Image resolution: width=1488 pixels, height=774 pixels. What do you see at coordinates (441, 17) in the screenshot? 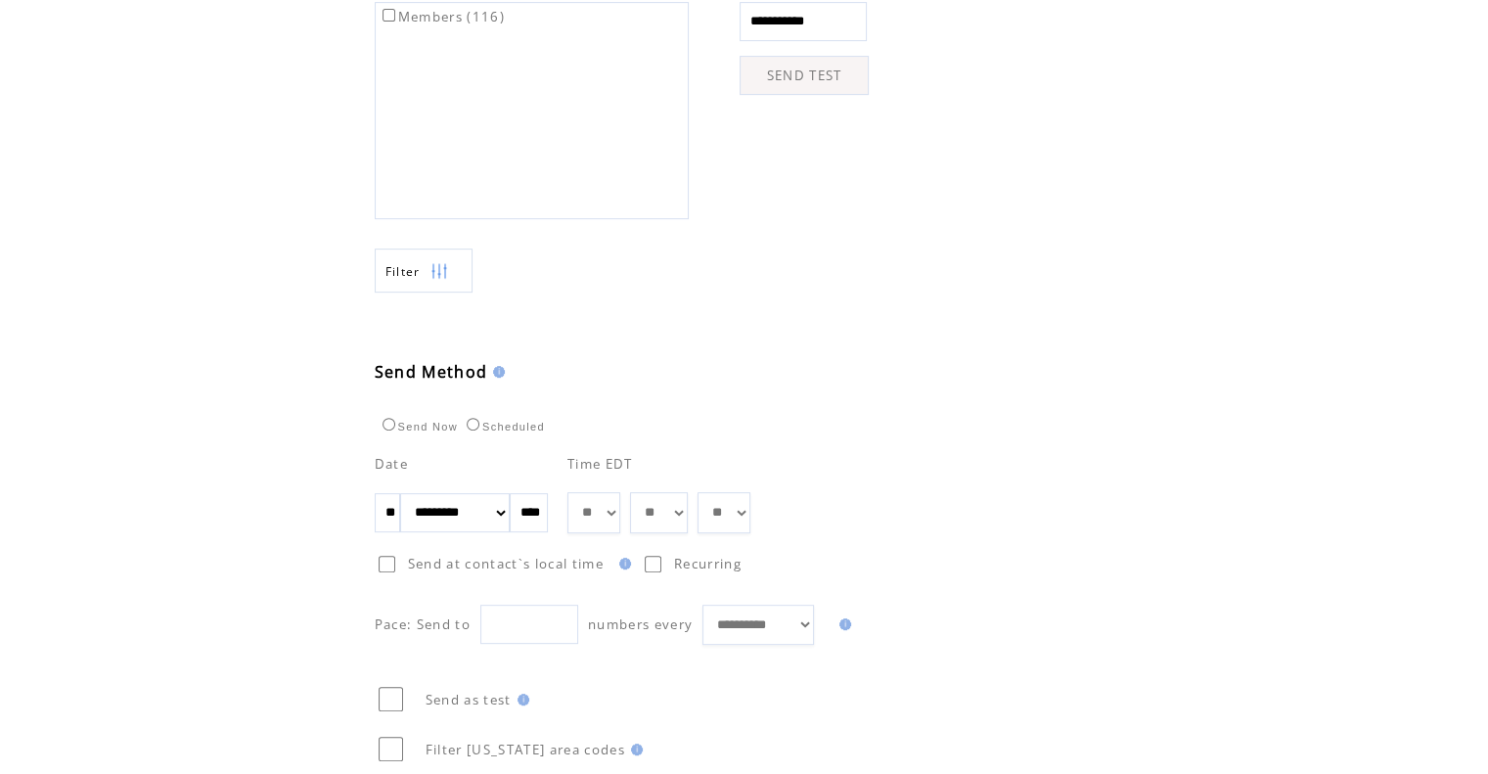
I see `label: Members (116)` at bounding box center [441, 17].